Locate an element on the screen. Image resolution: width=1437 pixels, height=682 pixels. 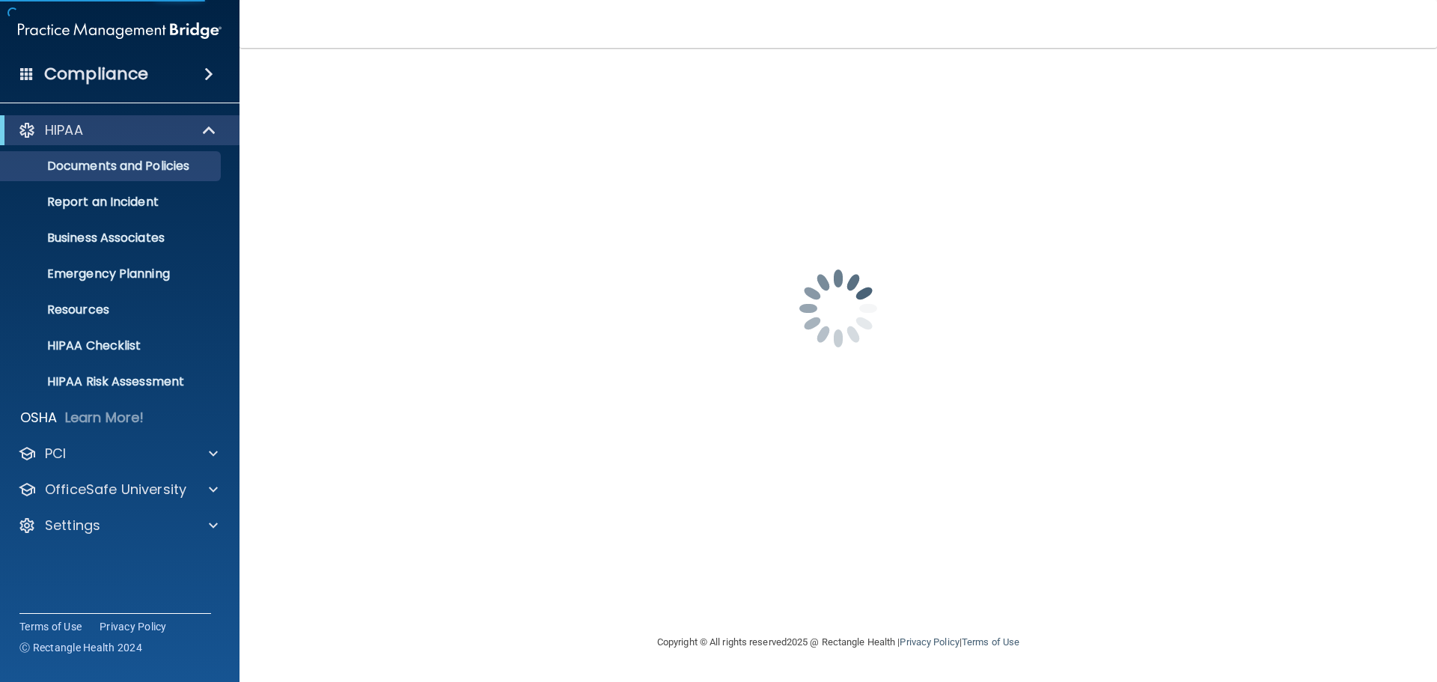
p: OfficeSafe University is located at coordinates (115, 489).